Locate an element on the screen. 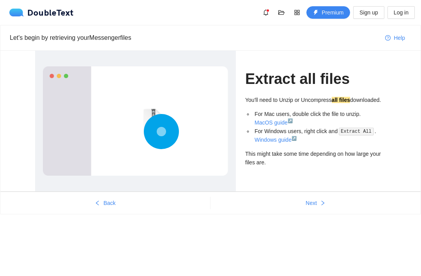 The width and height of the screenshot is (421, 276). span: left is located at coordinates (98, 203).